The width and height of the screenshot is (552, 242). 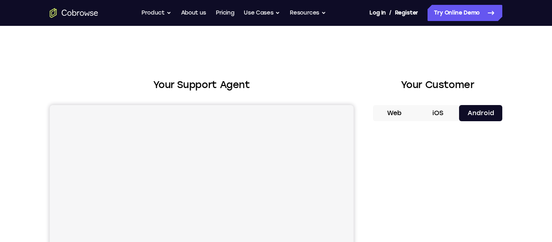 What do you see at coordinates (194, 13) in the screenshot?
I see `a: About us` at bounding box center [194, 13].